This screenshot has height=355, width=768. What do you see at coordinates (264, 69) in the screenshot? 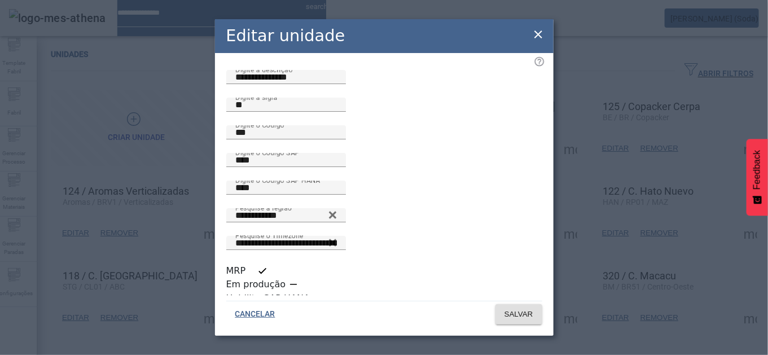
I see `mat-label: Digite a descrição` at bounding box center [264, 69].